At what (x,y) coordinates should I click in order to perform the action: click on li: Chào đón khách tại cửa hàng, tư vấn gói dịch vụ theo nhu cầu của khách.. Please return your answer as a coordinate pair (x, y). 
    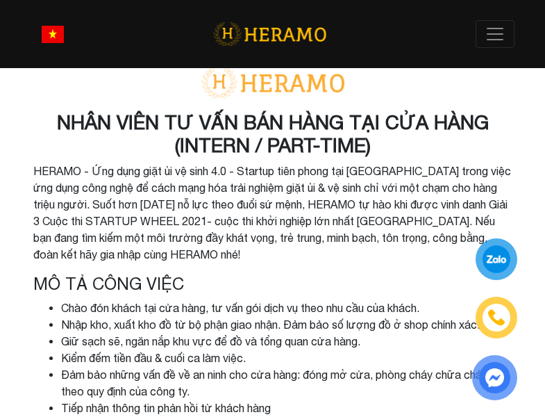
    Looking at the image, I should click on (287, 308).